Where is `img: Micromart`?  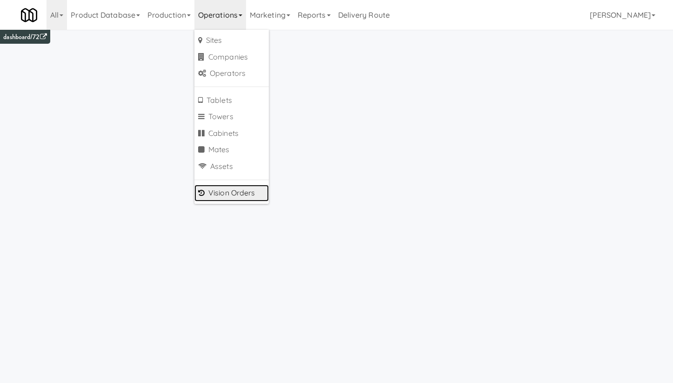 img: Micromart is located at coordinates (29, 15).